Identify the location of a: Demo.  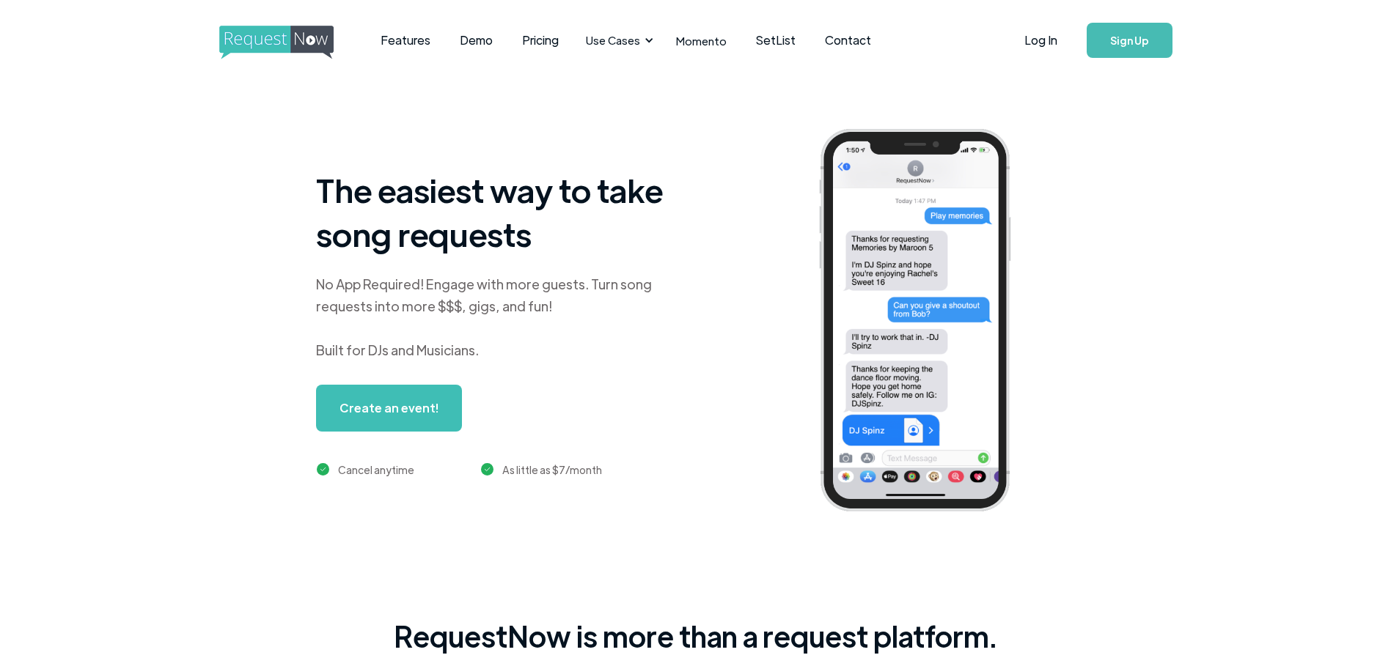
(476, 40).